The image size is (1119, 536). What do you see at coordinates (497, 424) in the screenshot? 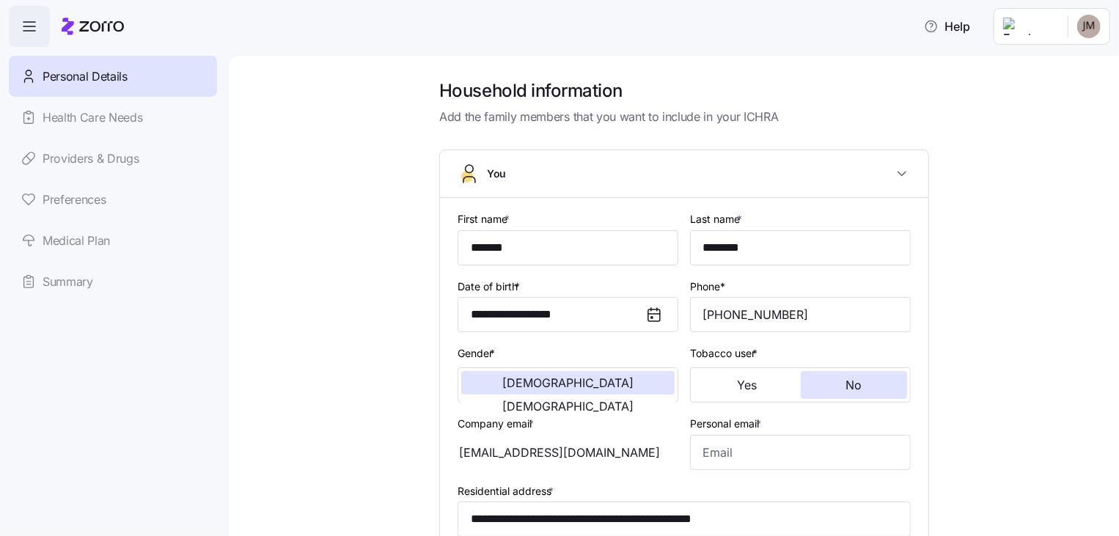
I see `label: Company email` at bounding box center [497, 424].